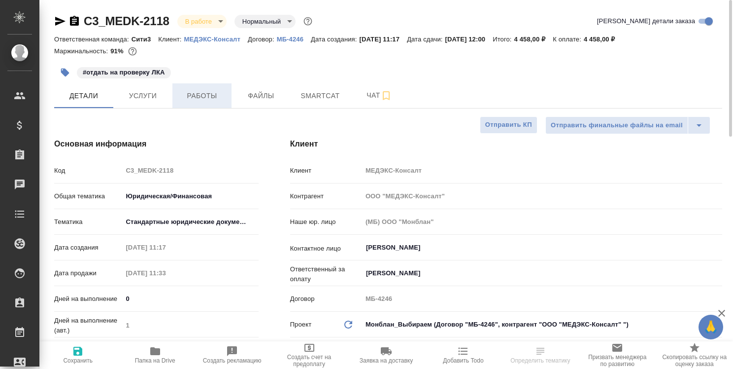 This screenshot has height=369, width=733. What do you see at coordinates (65, 72) in the screenshot?
I see `button: Добавить тэг` at bounding box center [65, 72].